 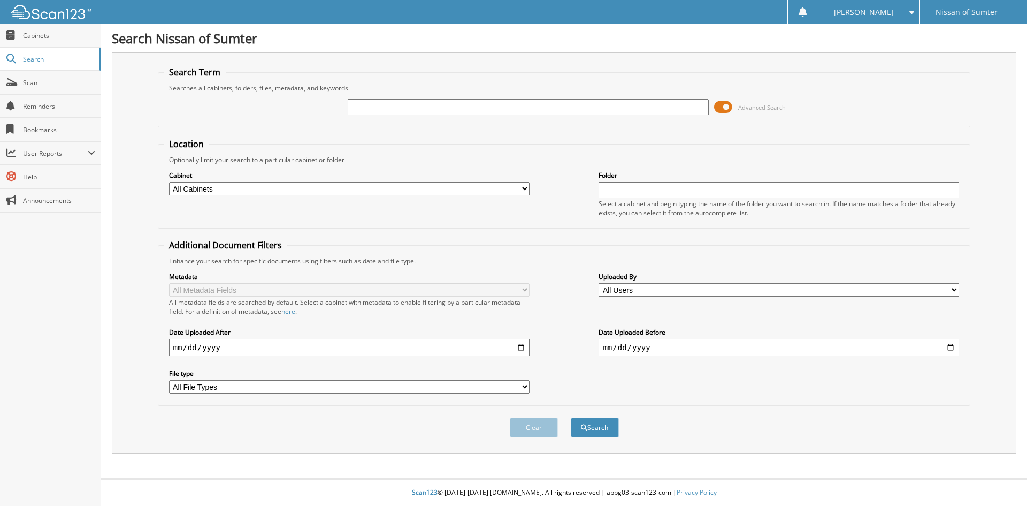 I want to click on h1: Search Nissan of Sumter, so click(x=564, y=38).